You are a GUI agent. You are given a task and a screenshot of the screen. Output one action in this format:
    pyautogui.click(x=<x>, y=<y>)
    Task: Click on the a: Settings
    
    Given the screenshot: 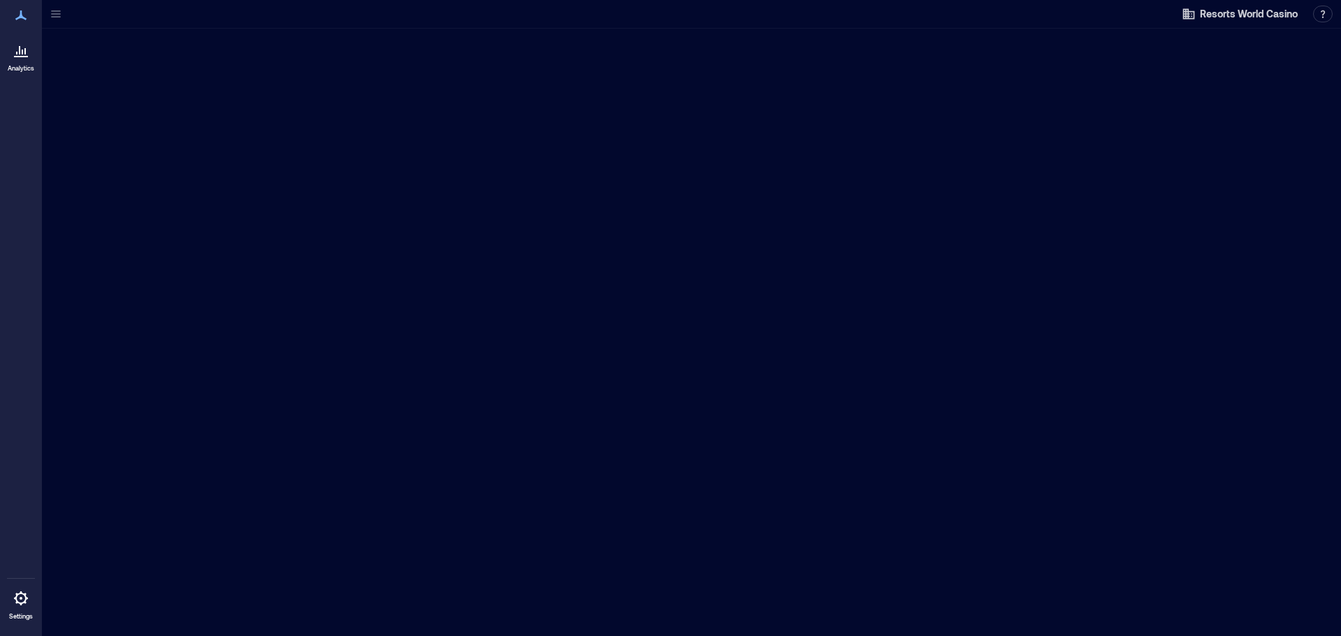 What is the action you would take?
    pyautogui.click(x=21, y=604)
    